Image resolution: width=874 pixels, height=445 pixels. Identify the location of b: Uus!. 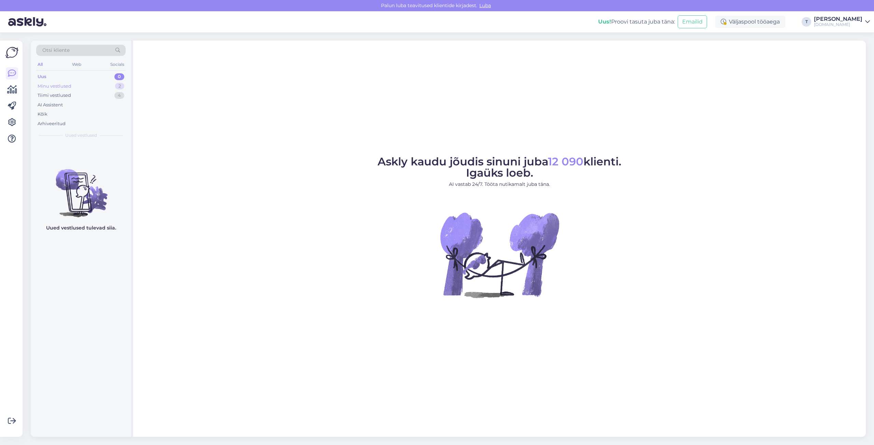
(605, 22).